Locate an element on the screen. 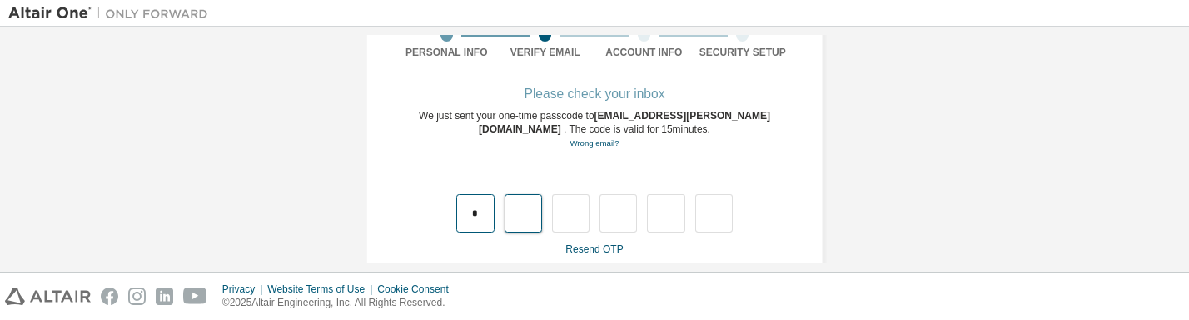 This screenshot has height=320, width=1189. img: youtube.svg is located at coordinates (195, 295).